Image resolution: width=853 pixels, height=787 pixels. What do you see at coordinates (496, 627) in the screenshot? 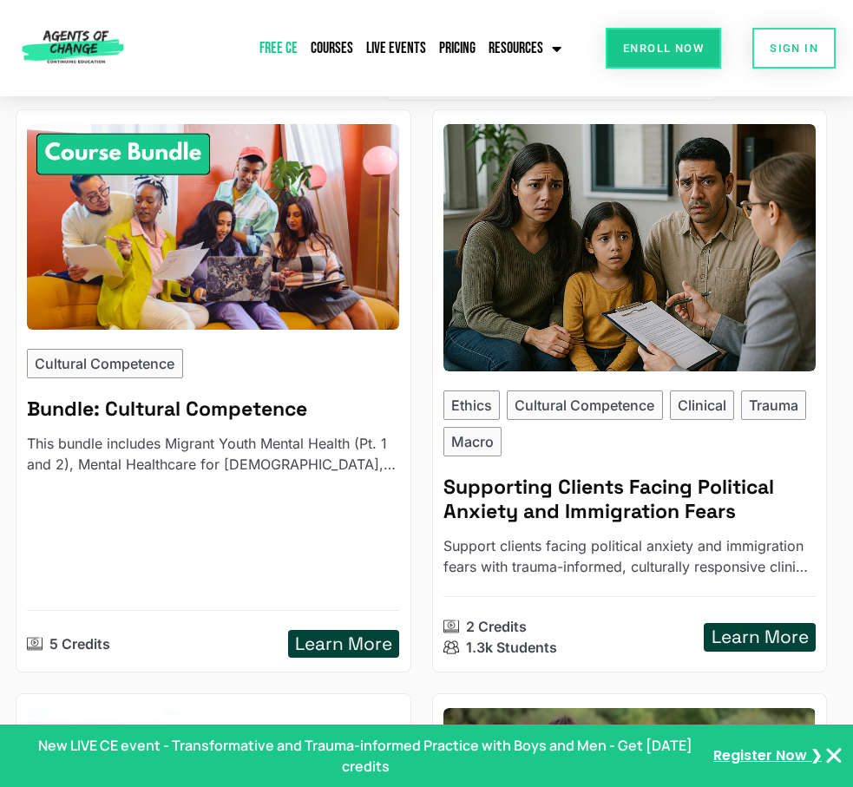
I see `p: 2 Credits` at bounding box center [496, 627].